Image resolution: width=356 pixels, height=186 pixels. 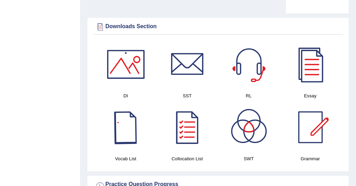 What do you see at coordinates (249, 159) in the screenshot?
I see `h4: SWT` at bounding box center [249, 159].